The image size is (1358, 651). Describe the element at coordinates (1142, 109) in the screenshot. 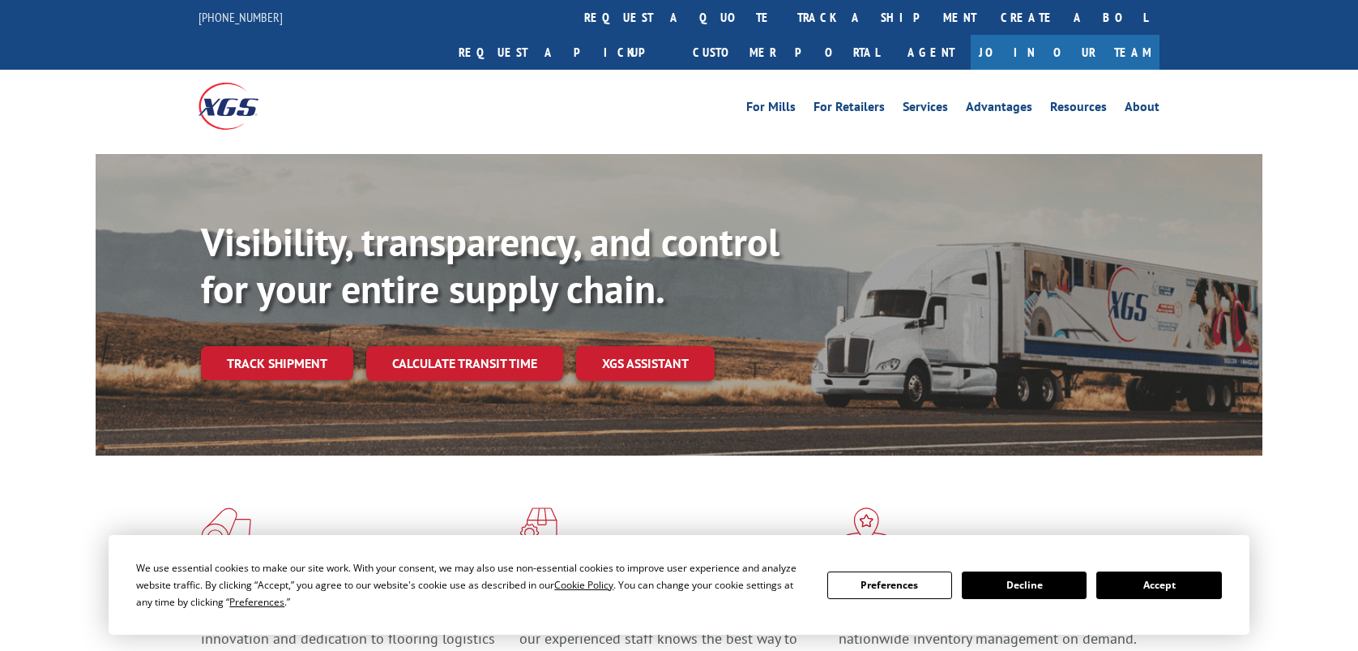

I see `a: About` at that location.